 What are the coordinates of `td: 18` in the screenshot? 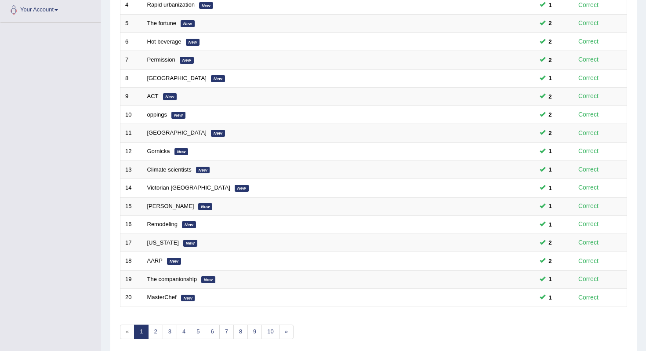 It's located at (131, 261).